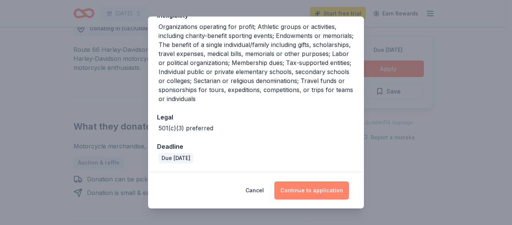 This screenshot has height=225, width=512. I want to click on button: Cancel, so click(255, 190).